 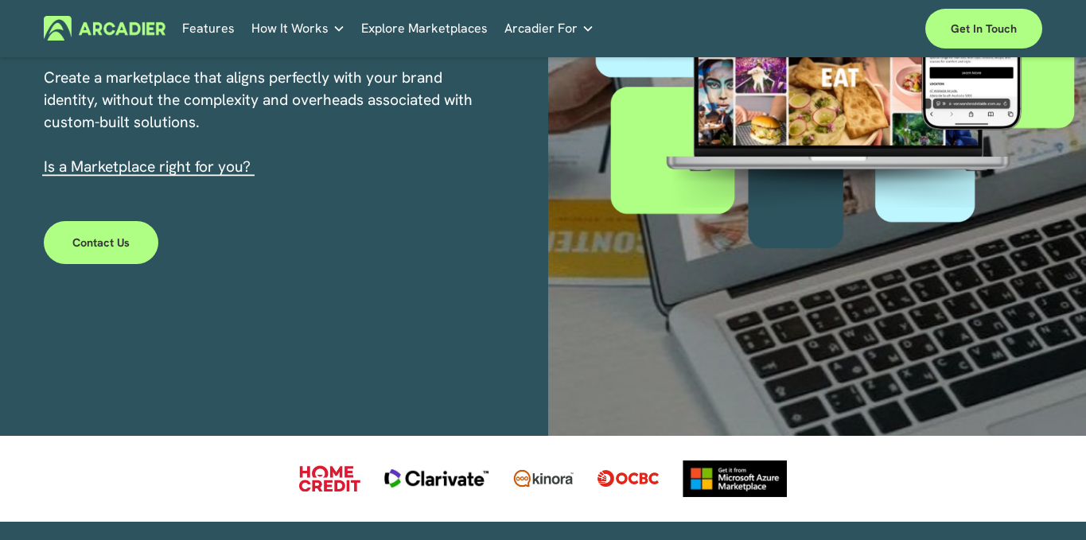 What do you see at coordinates (1046, 502) in the screenshot?
I see `div: Chat Widget` at bounding box center [1046, 502].